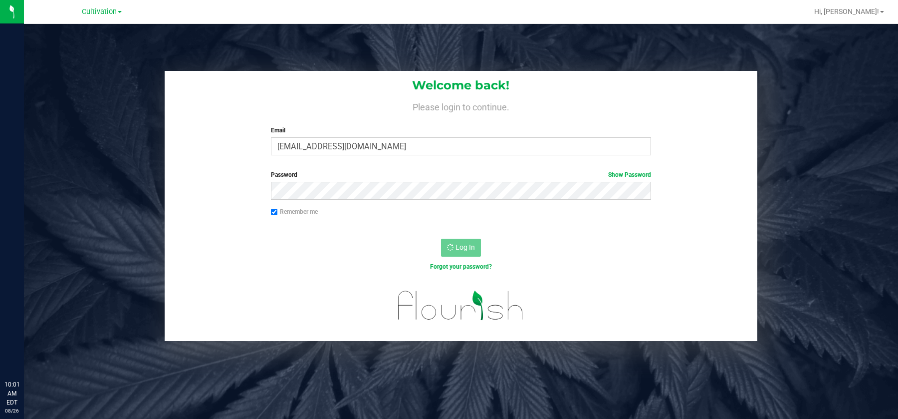 The width and height of the screenshot is (898, 419). I want to click on img: flourish_logo.svg, so click(461, 305).